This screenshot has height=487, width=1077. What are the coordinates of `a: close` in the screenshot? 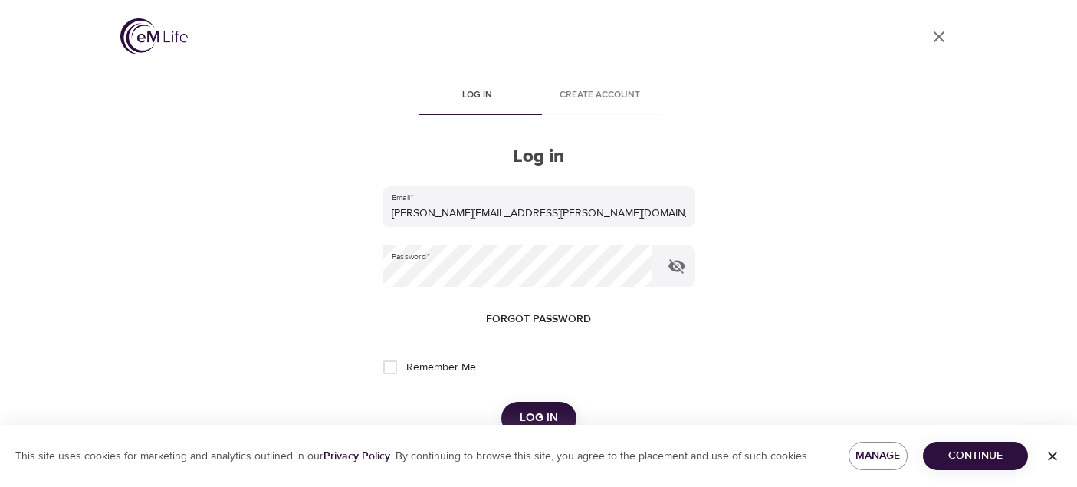 It's located at (939, 37).